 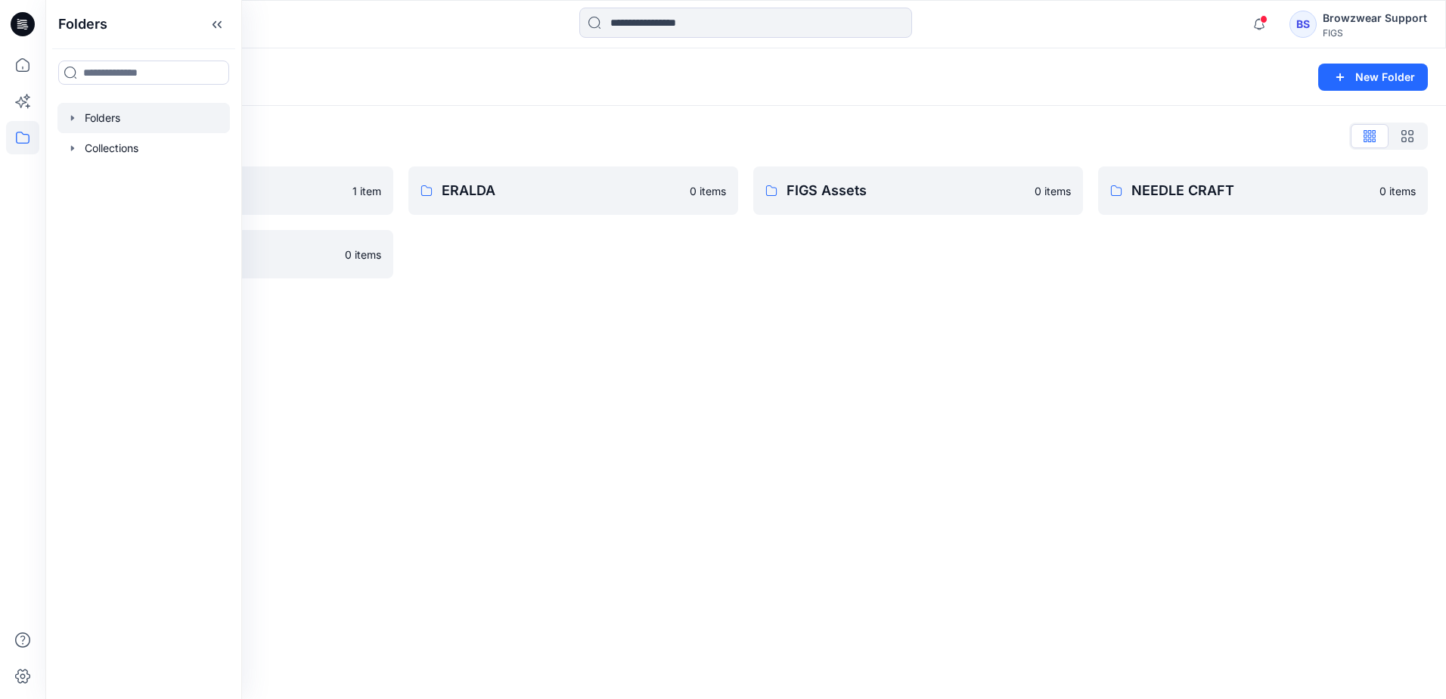 What do you see at coordinates (1372, 77) in the screenshot?
I see `button: New Folder` at bounding box center [1372, 77].